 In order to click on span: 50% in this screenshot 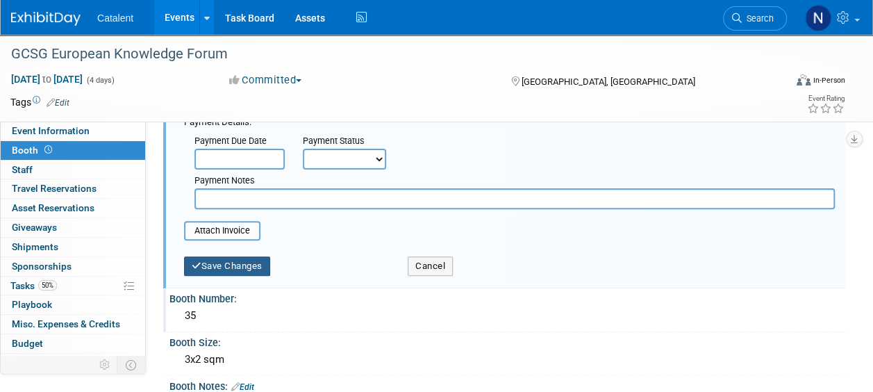, I will do `click(47, 285)`.